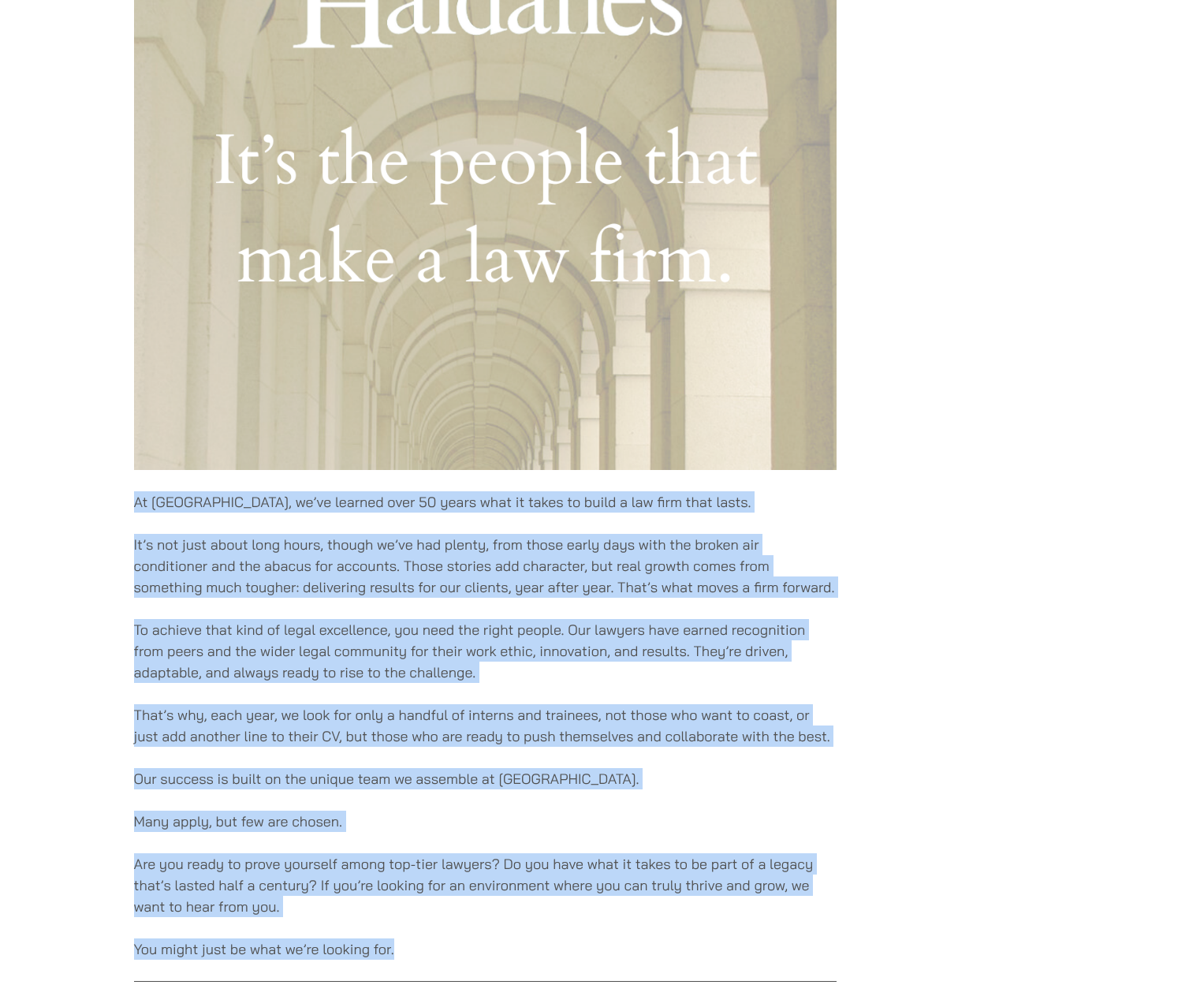 Image resolution: width=1204 pixels, height=996 pixels. I want to click on p: That’s why, each year, we look for only a handful of interns and trainees, not those who want to ..., so click(484, 725).